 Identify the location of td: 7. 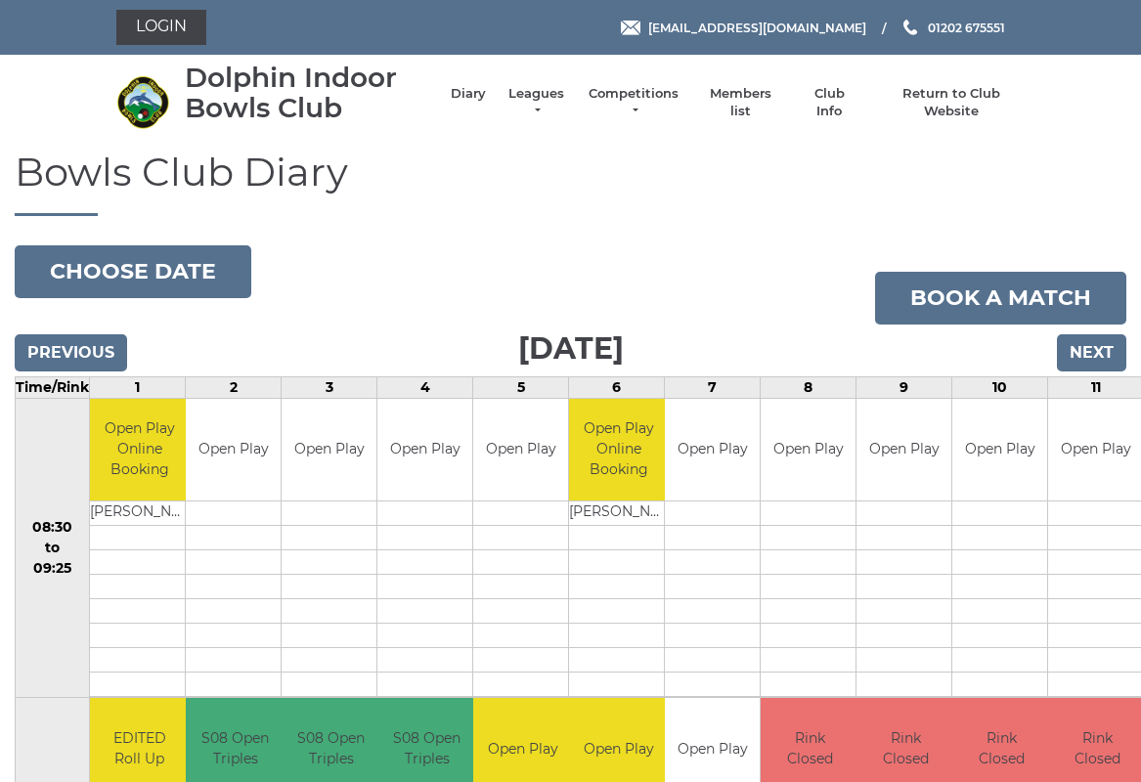
(713, 387).